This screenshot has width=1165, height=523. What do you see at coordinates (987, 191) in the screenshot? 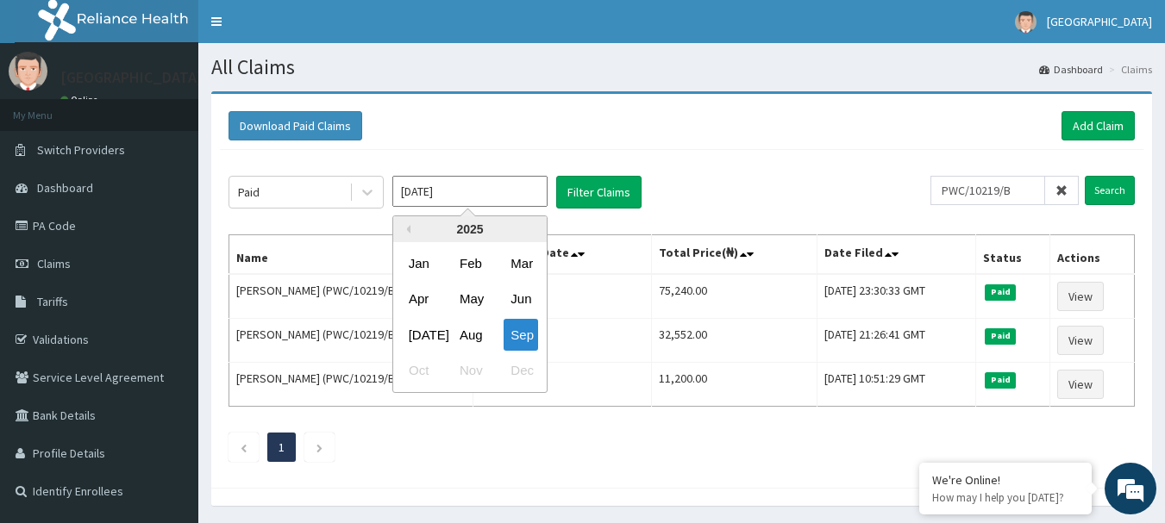
I see `input: Search by HMO ID` at bounding box center [987, 191].